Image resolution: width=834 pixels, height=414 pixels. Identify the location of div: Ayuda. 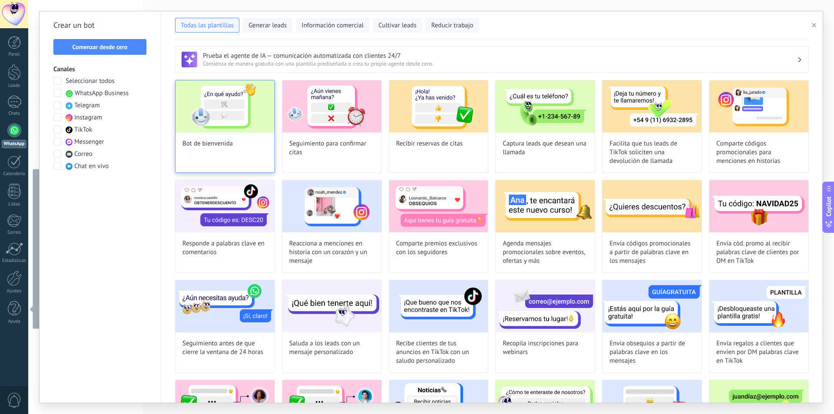
(14, 322).